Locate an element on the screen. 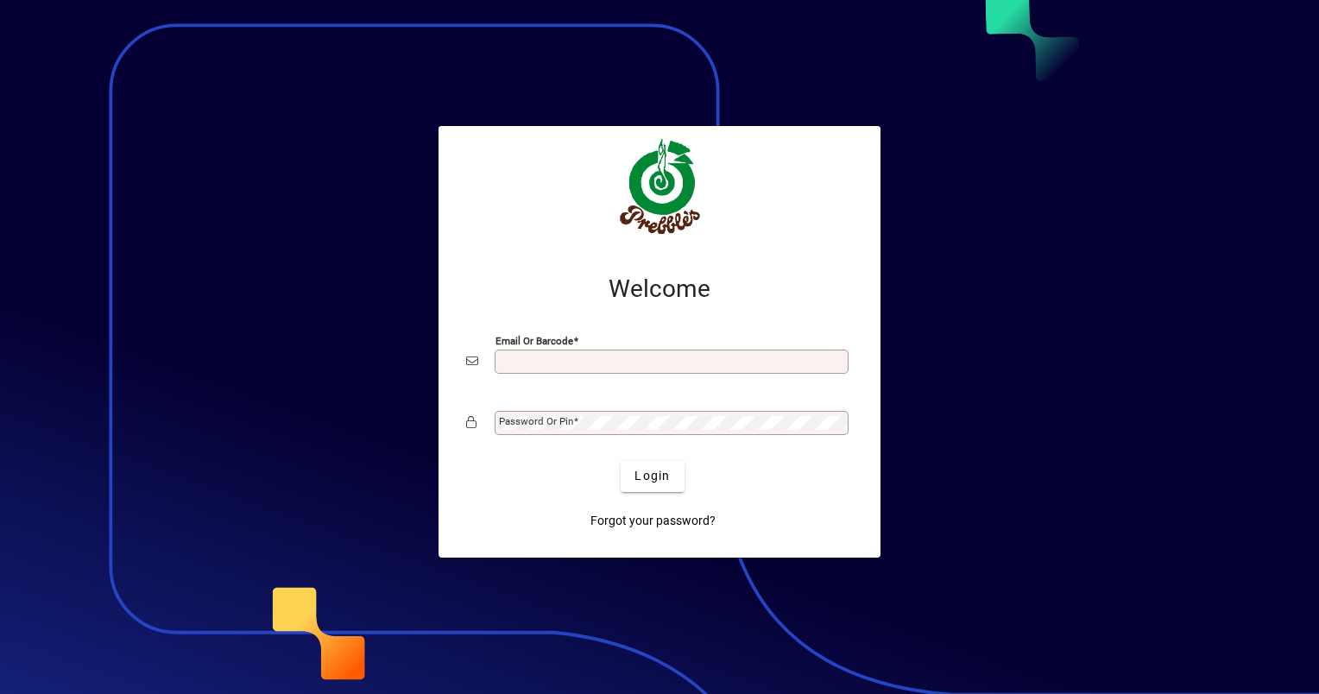  button: Login is located at coordinates (652, 477).